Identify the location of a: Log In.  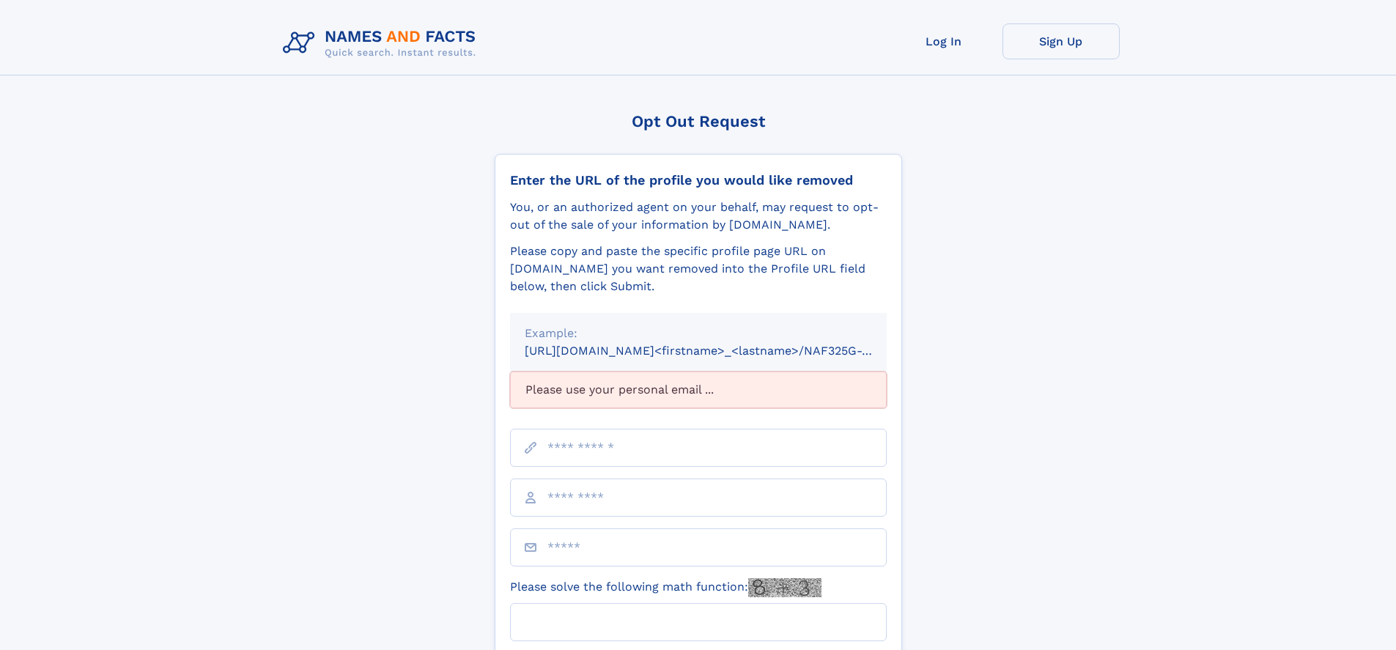
(944, 41).